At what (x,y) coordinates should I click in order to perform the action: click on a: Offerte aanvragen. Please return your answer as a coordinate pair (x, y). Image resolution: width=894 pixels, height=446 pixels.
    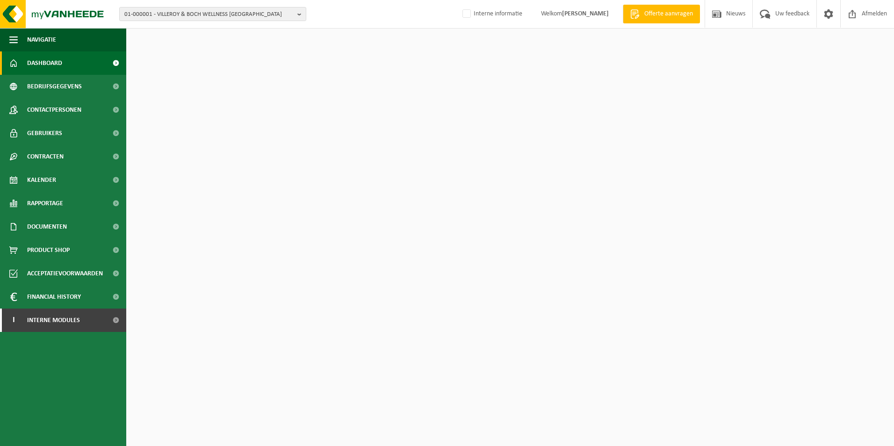
    Looking at the image, I should click on (661, 14).